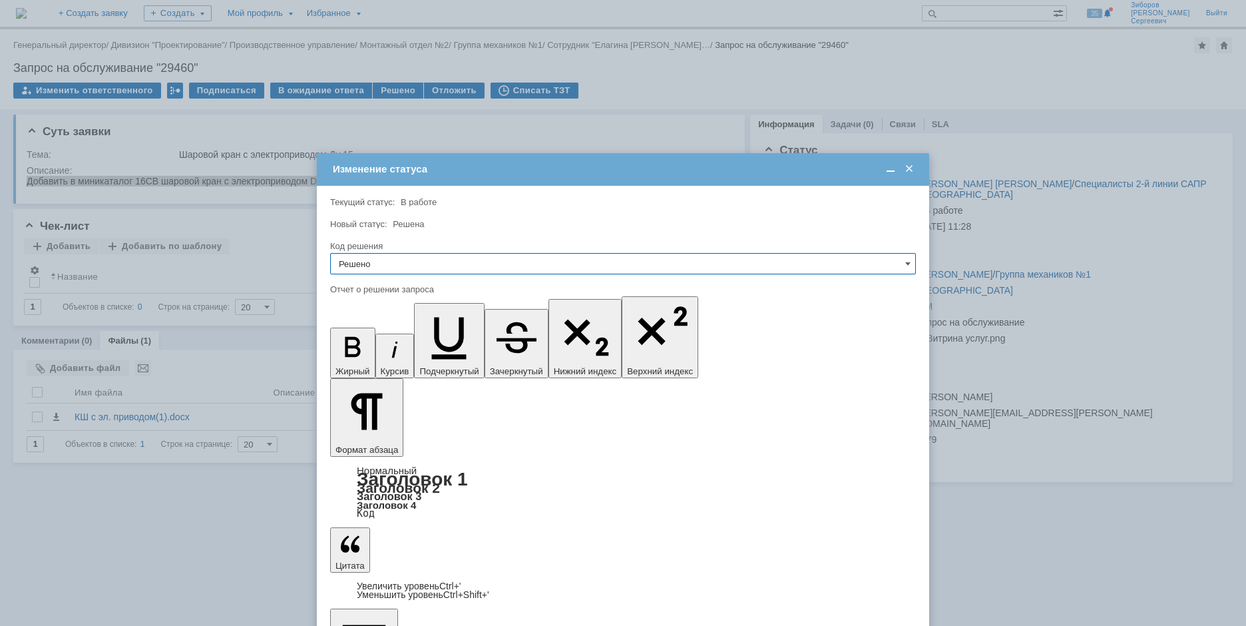 The width and height of the screenshot is (1246, 626). I want to click on div: Цитата, so click(623, 591).